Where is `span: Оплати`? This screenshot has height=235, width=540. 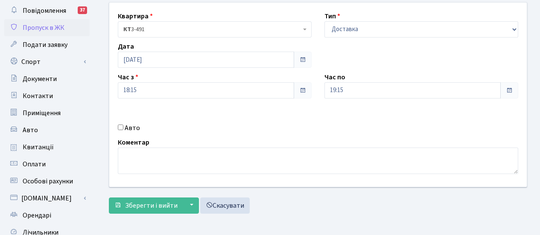 span: Оплати is located at coordinates (34, 164).